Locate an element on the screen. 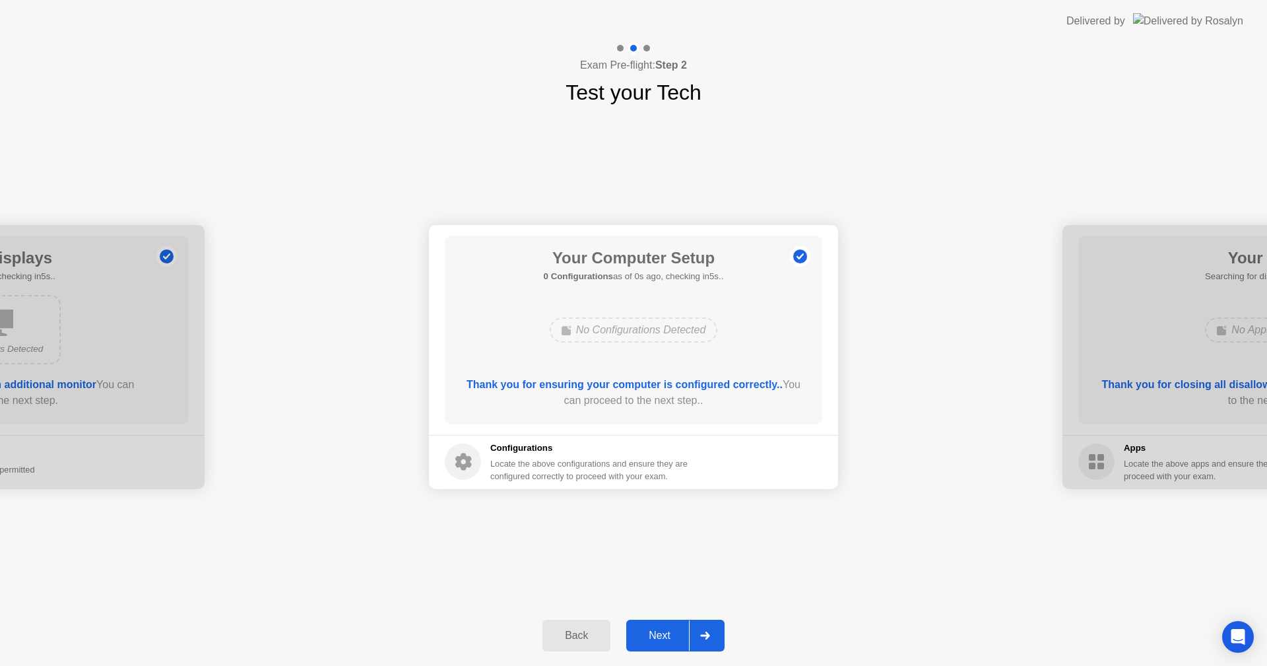  img: Delivered by Rosalyn is located at coordinates (1188, 20).